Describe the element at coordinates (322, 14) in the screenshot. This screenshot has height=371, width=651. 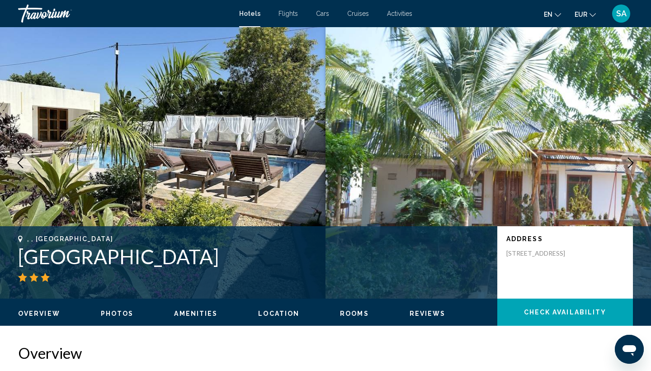
I see `span: Cars` at that location.